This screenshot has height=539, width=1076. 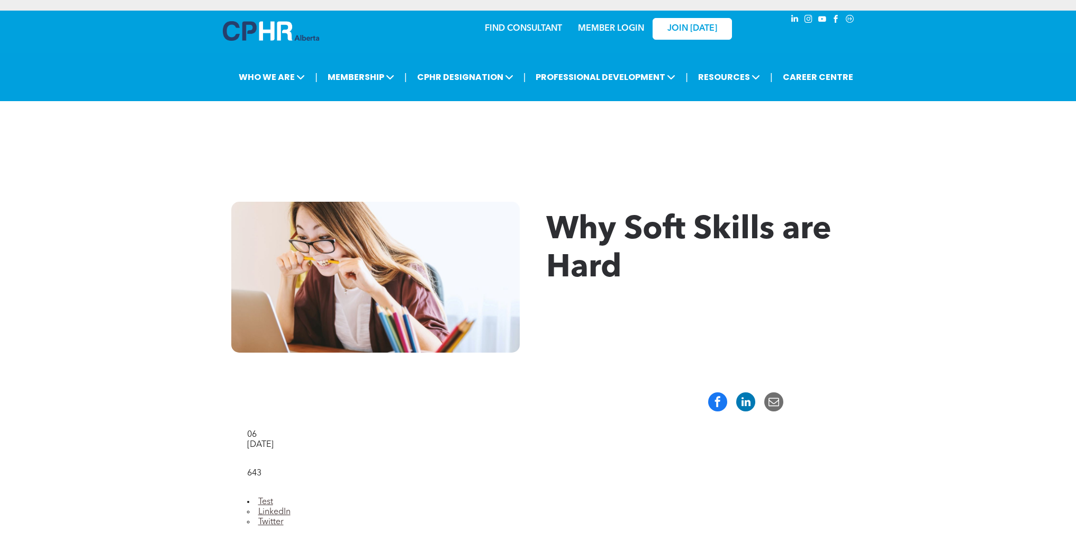 What do you see at coordinates (836, 20) in the screenshot?
I see `a: facebook` at bounding box center [836, 20].